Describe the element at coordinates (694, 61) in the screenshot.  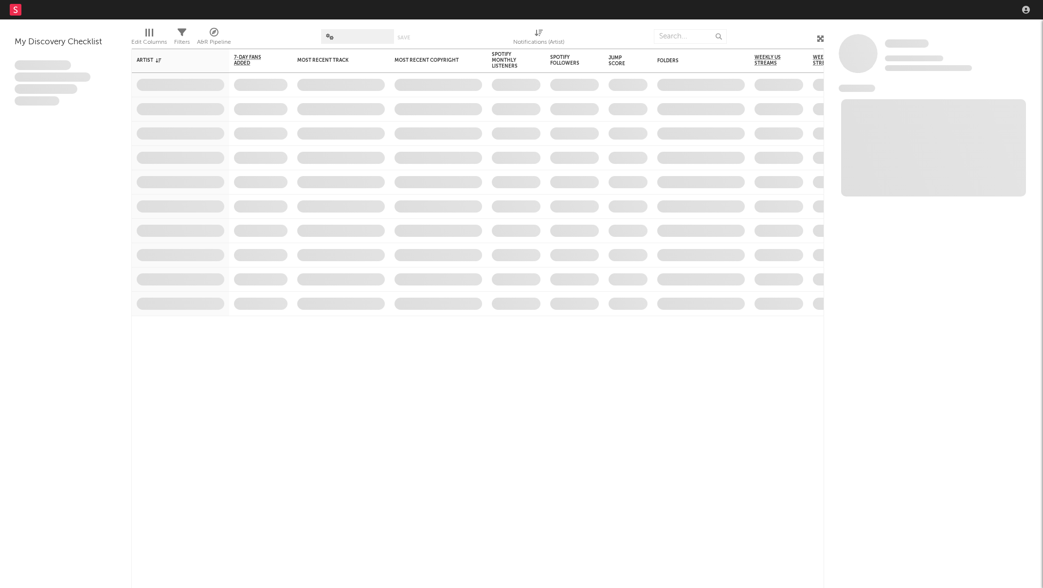
I see `div: Folders` at that location.